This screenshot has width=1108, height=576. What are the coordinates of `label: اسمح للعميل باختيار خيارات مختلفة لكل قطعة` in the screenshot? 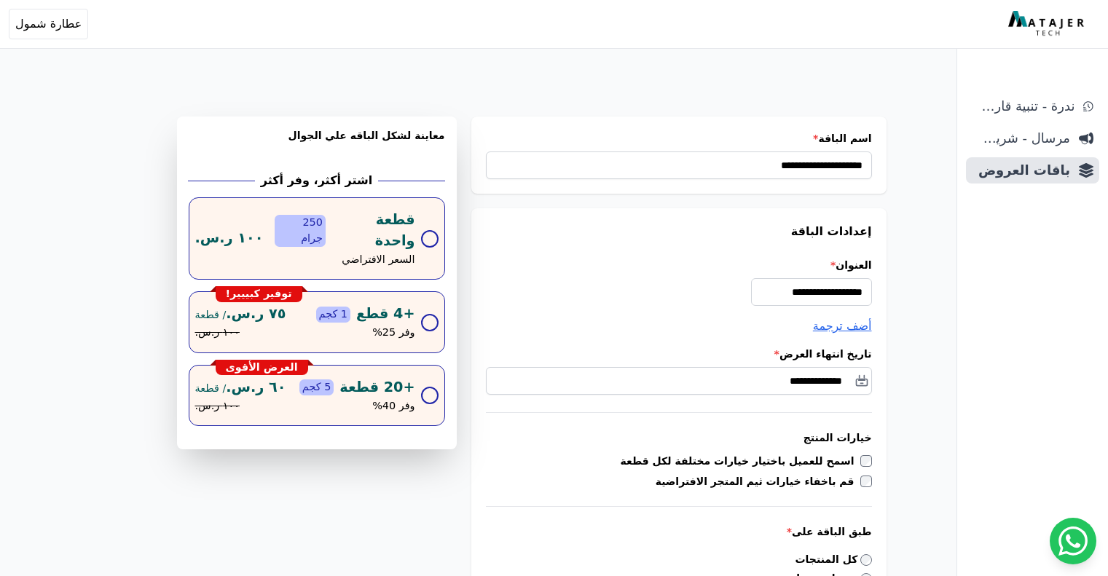 It's located at (740, 461).